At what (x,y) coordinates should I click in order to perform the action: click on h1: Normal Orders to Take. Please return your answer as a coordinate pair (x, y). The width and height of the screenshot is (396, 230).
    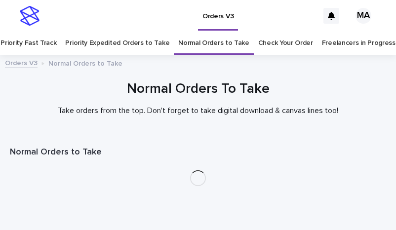
    Looking at the image, I should click on (198, 152).